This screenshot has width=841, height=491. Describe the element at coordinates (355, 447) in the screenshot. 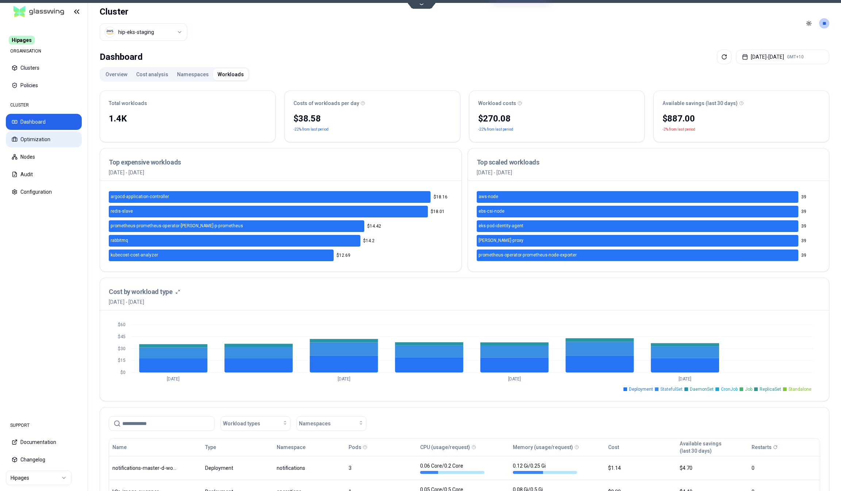

I see `button: Pods` at that location.